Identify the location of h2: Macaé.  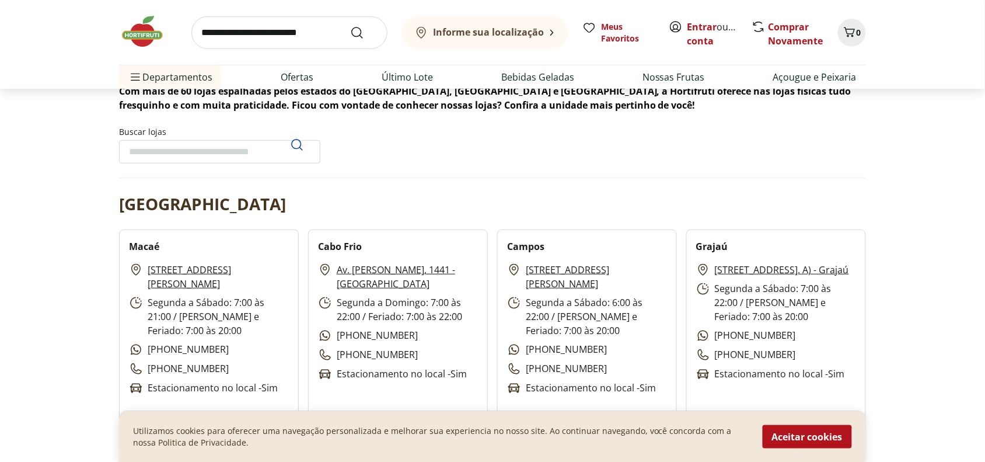
(144, 246).